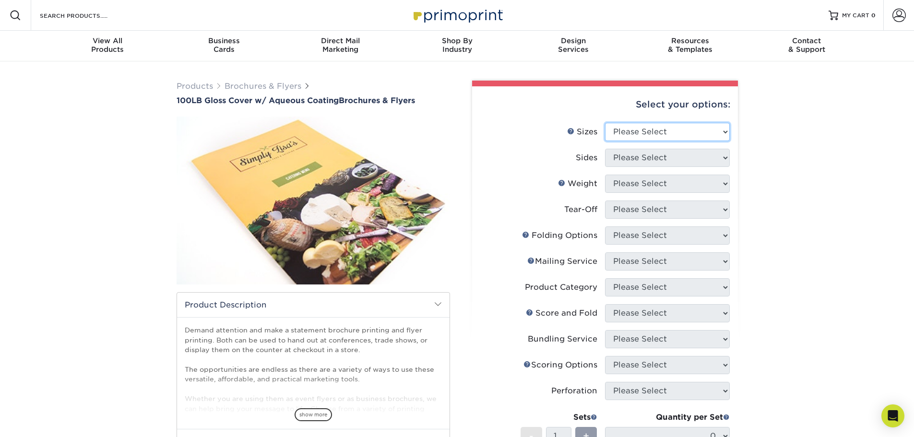 The image size is (914, 437). What do you see at coordinates (561, 365) in the screenshot?
I see `div: Scoring Options` at bounding box center [561, 365].